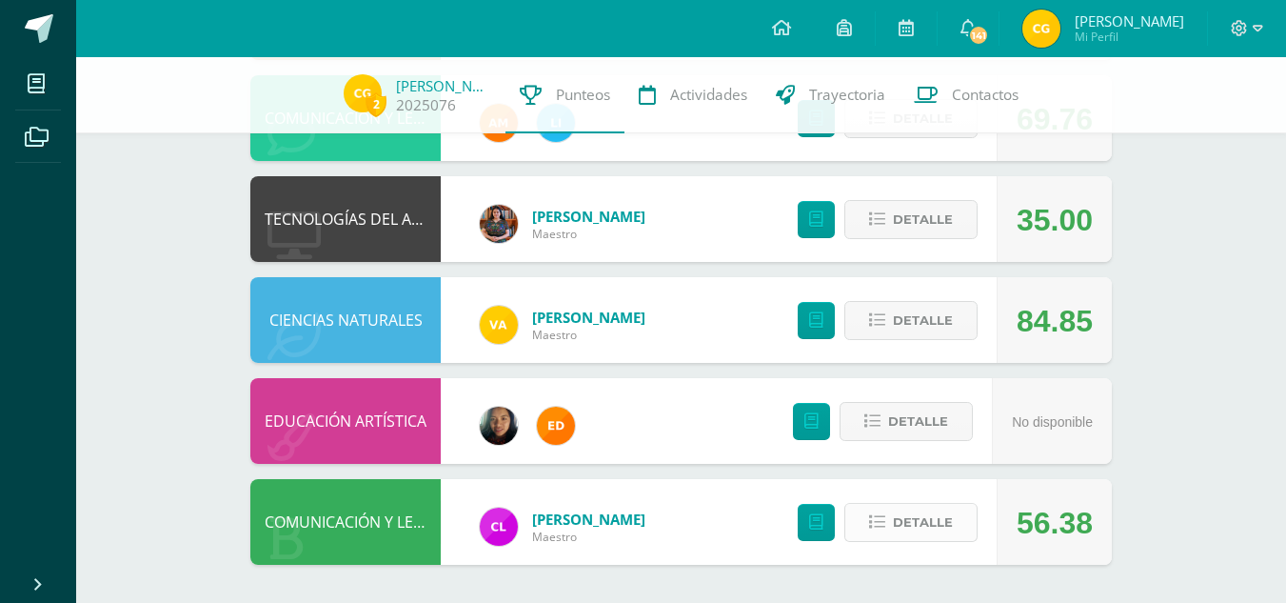 The height and width of the screenshot is (603, 1286). Describe the element at coordinates (708, 94) in the screenshot. I see `span: Actividades` at that location.